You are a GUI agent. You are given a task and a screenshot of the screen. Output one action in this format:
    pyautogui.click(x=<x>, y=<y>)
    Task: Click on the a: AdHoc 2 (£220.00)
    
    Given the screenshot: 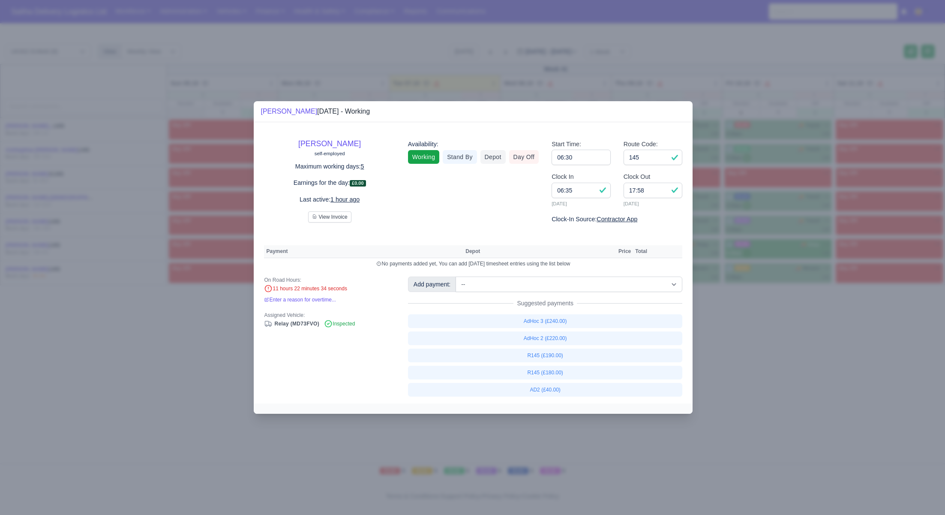 What is the action you would take?
    pyautogui.click(x=545, y=338)
    